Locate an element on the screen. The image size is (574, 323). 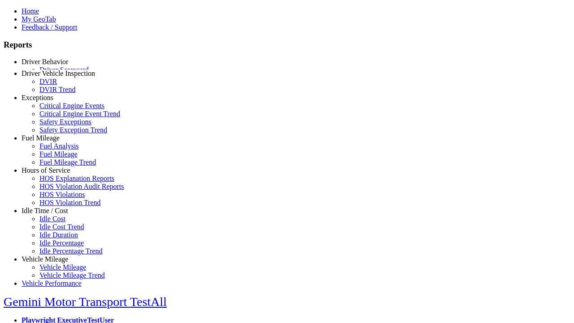
a: Idle Cost Trend is located at coordinates (62, 227).